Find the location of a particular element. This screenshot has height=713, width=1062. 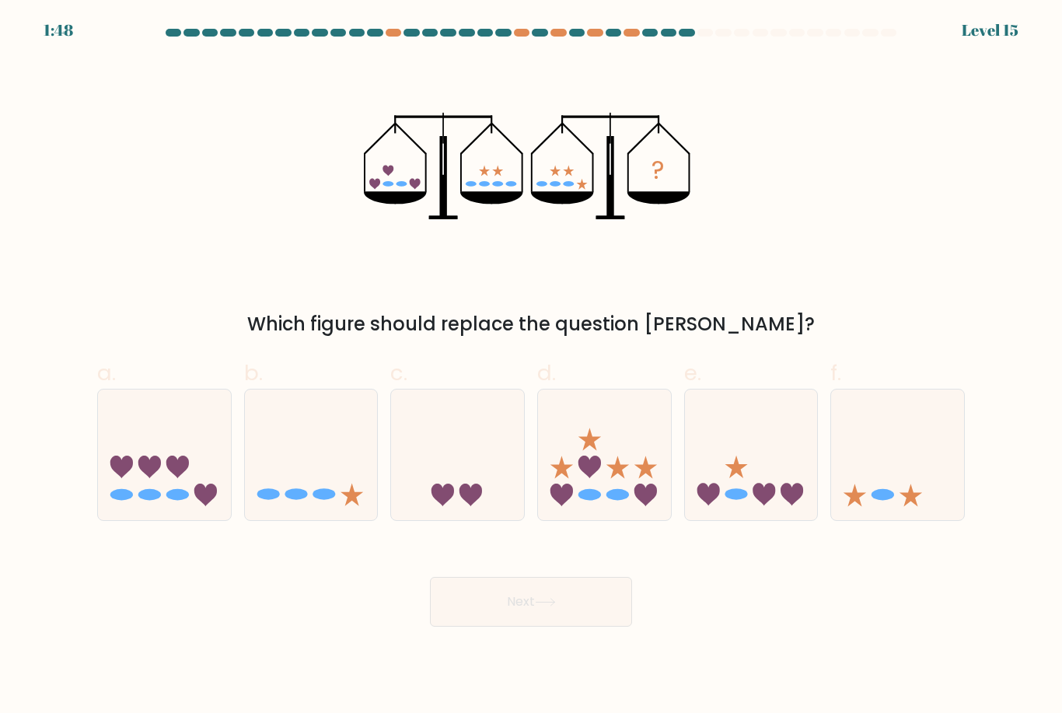

span: c. is located at coordinates (399, 372).